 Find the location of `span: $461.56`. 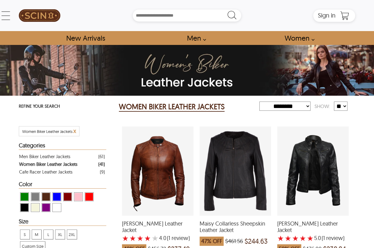

span: $461.56 is located at coordinates (234, 242).